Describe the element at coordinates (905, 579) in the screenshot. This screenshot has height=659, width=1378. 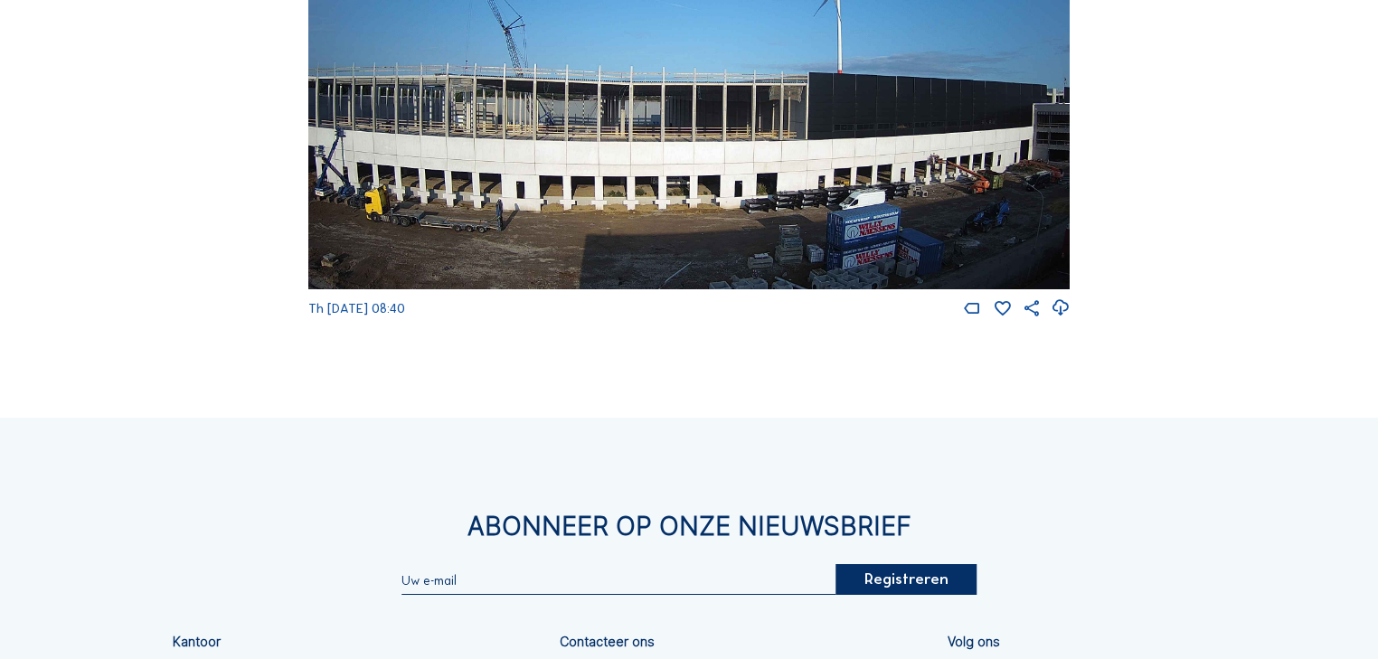
I see `div: Registreren` at that location.